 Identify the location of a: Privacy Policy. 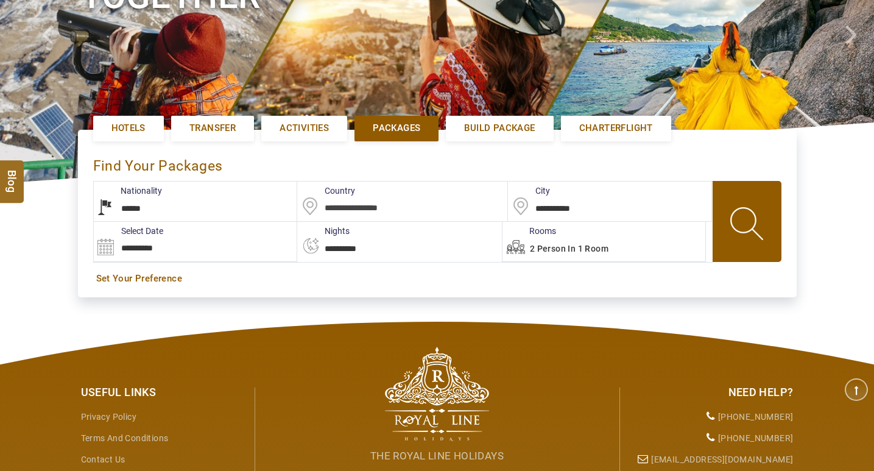
(109, 417).